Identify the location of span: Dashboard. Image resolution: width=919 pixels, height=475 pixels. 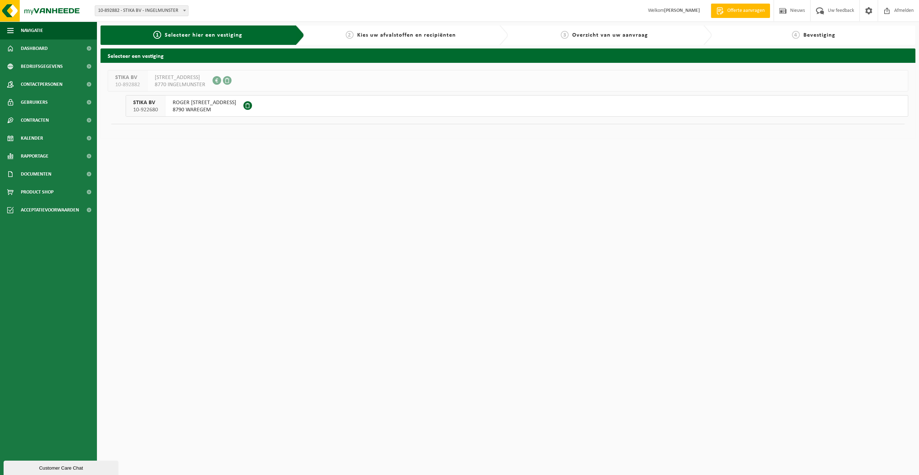
(34, 48).